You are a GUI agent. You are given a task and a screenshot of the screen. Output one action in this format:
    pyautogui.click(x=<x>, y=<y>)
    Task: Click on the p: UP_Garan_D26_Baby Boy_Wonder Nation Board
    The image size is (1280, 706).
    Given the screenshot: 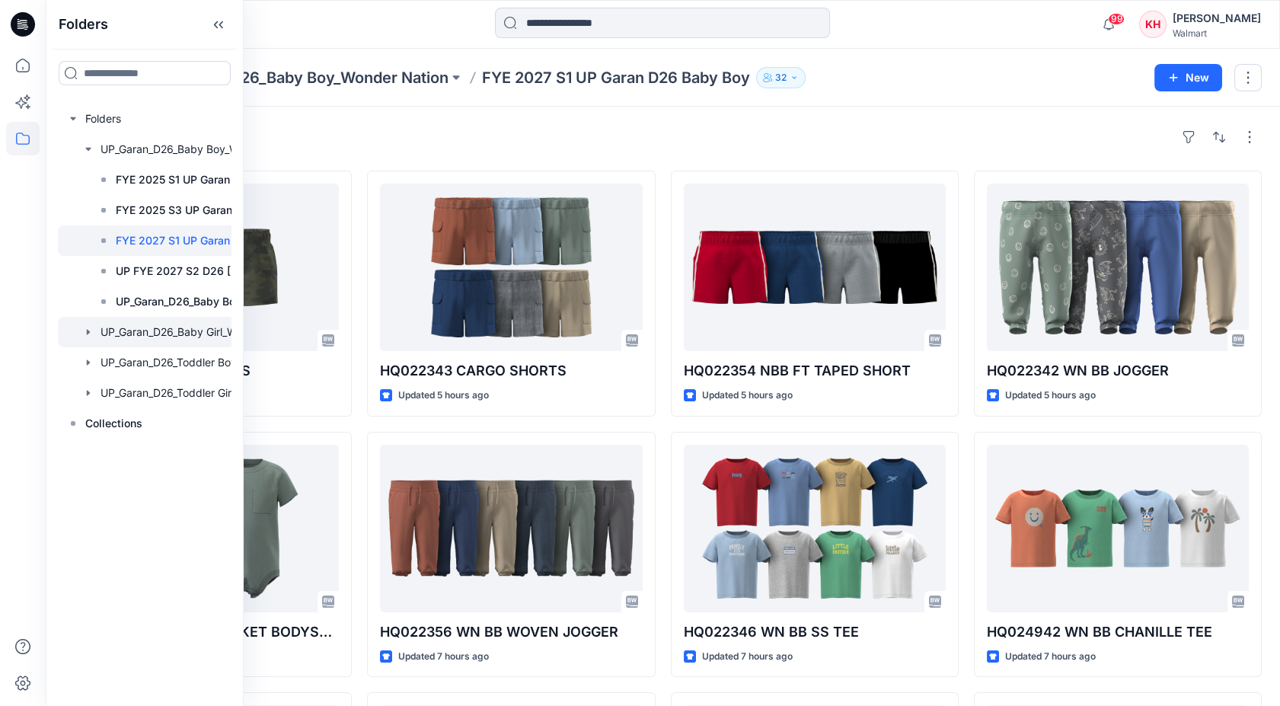 What is the action you would take?
    pyautogui.click(x=196, y=301)
    